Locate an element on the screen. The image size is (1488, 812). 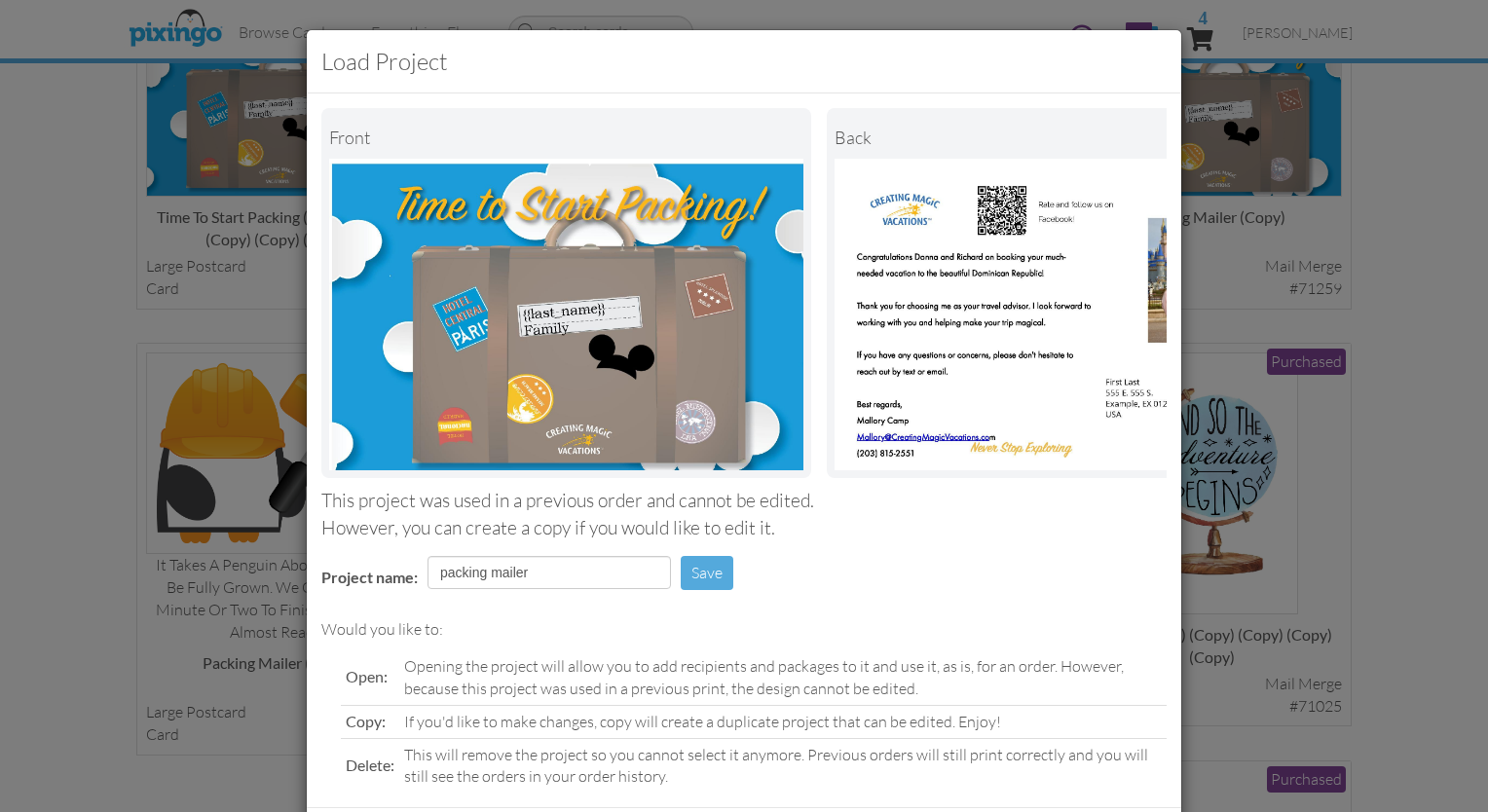
div: Front is located at coordinates (566, 137).